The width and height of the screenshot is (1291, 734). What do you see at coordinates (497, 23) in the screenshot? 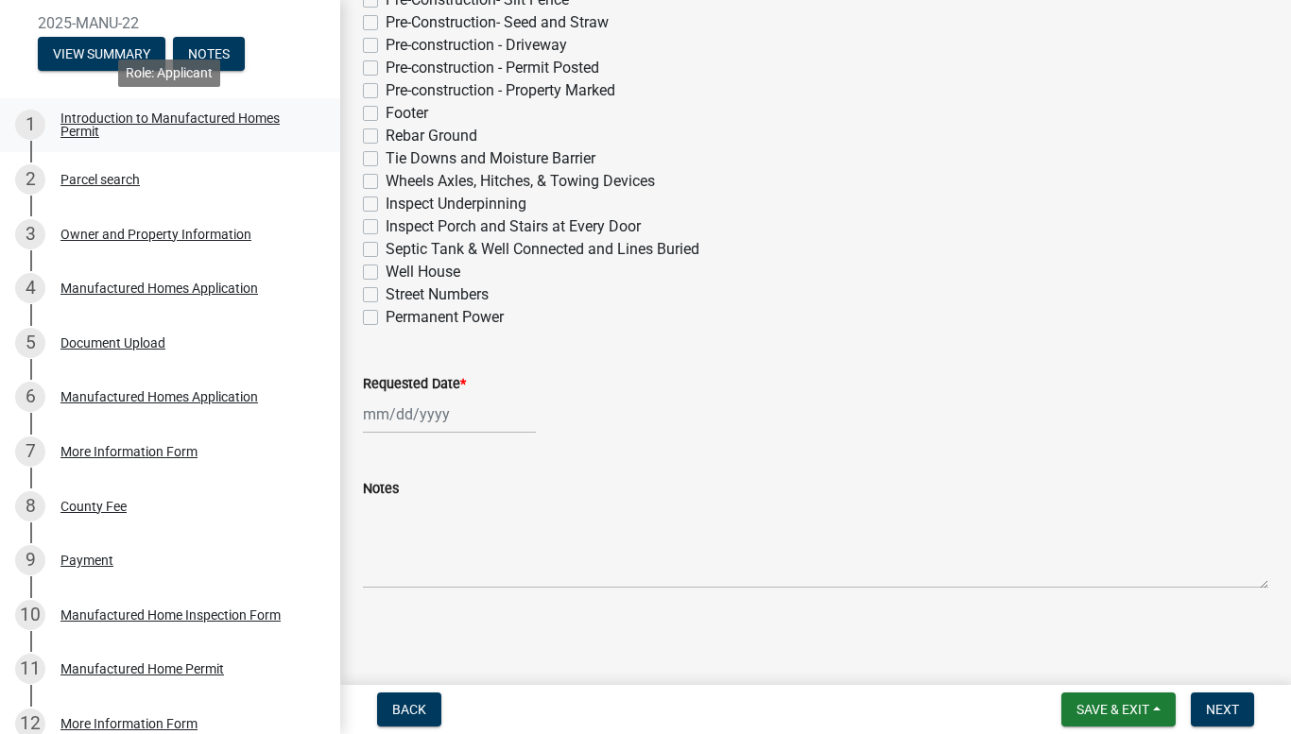
I see `label: Pre-Construction- Seed and Straw` at bounding box center [497, 23].